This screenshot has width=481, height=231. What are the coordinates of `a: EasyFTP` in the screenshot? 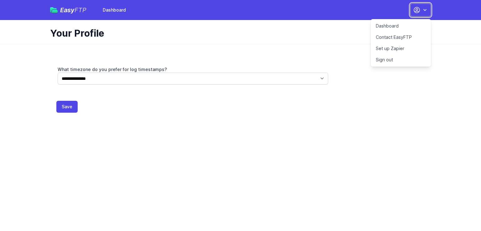 It's located at (68, 10).